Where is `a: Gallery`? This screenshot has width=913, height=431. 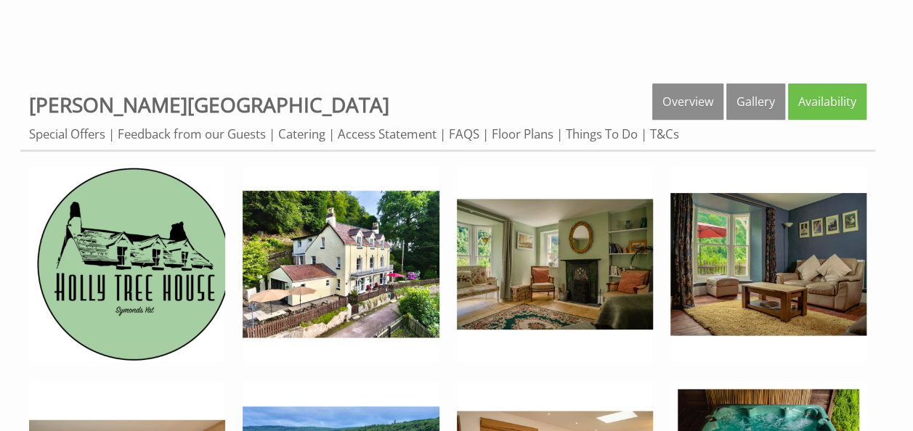
a: Gallery is located at coordinates (755, 102).